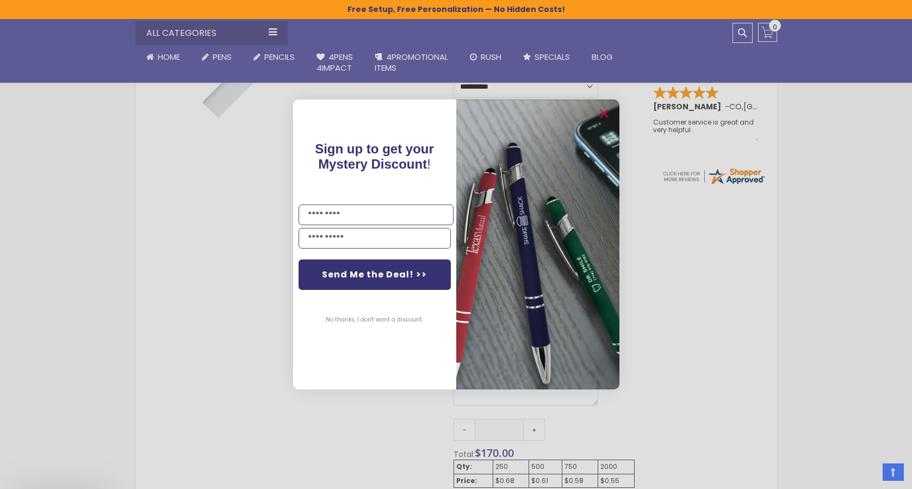 The width and height of the screenshot is (912, 489). What do you see at coordinates (375, 275) in the screenshot?
I see `button: Send Me the Deal! >>` at bounding box center [375, 275].